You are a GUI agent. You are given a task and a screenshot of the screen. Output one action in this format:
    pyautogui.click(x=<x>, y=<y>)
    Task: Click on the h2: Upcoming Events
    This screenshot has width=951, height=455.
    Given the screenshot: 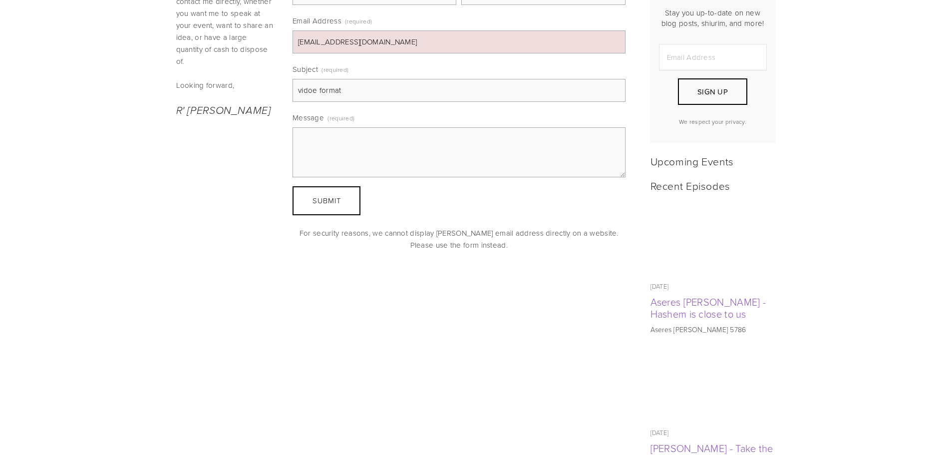 What is the action you would take?
    pyautogui.click(x=713, y=161)
    